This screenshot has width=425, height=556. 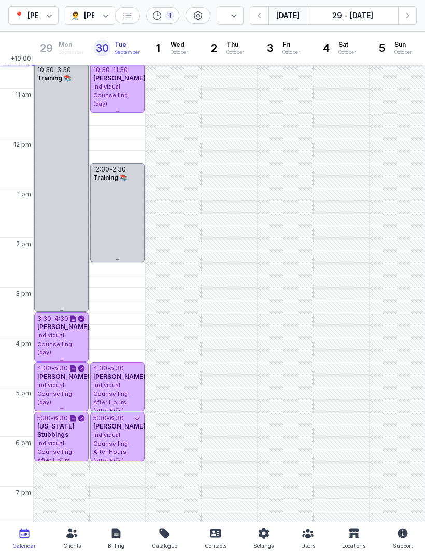 What do you see at coordinates (23, 294) in the screenshot?
I see `span: 3 pm` at bounding box center [23, 294].